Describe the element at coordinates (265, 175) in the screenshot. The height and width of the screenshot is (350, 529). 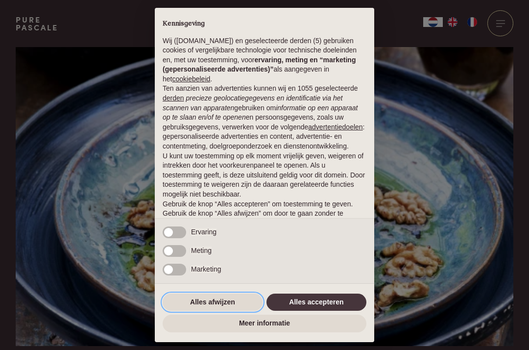
I see `p: U kunt uw toestemming op elk moment vrijelijk geven, weigeren of intrekken door het voorkeurenpan...` at that location.